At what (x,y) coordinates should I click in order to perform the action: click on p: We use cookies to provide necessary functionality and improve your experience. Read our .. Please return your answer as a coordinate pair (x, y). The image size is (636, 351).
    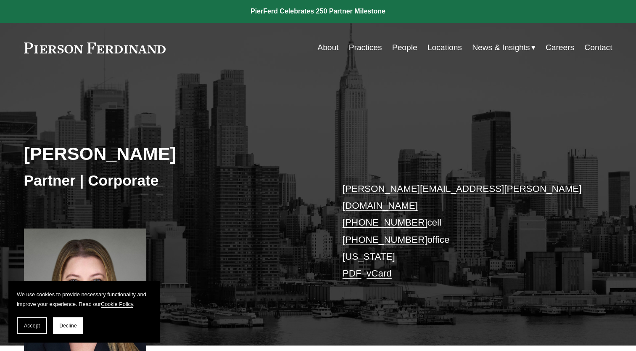
    Looking at the image, I should click on (84, 299).